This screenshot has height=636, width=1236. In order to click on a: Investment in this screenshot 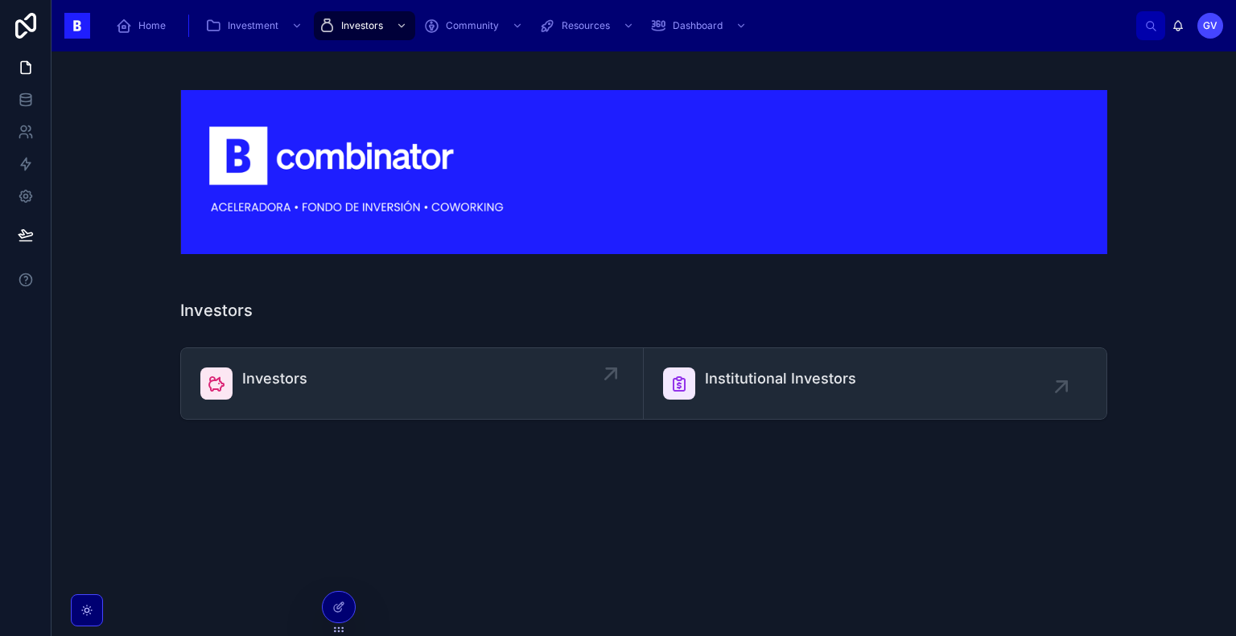, I will do `click(255, 26)`.